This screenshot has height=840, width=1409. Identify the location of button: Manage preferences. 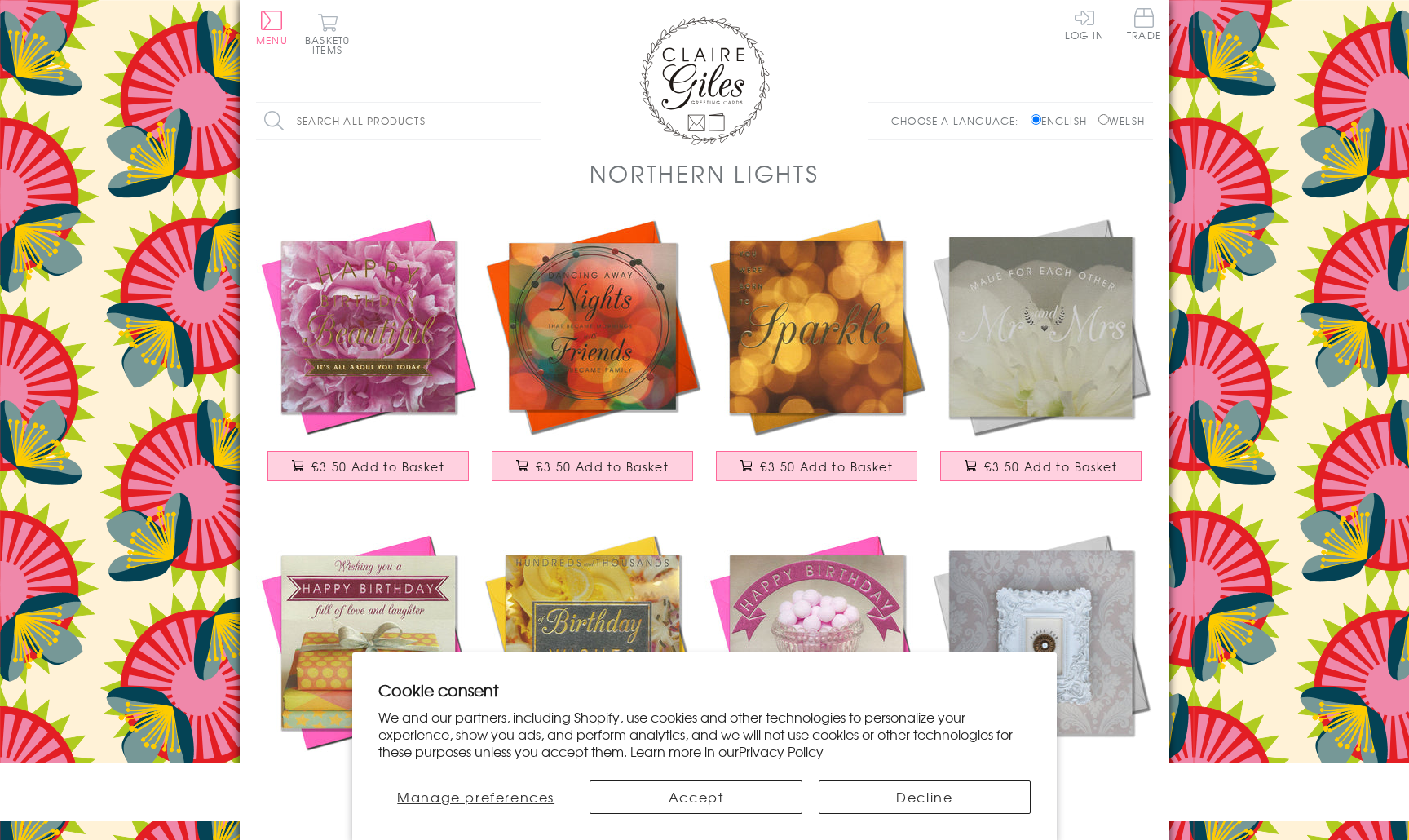
(475, 797).